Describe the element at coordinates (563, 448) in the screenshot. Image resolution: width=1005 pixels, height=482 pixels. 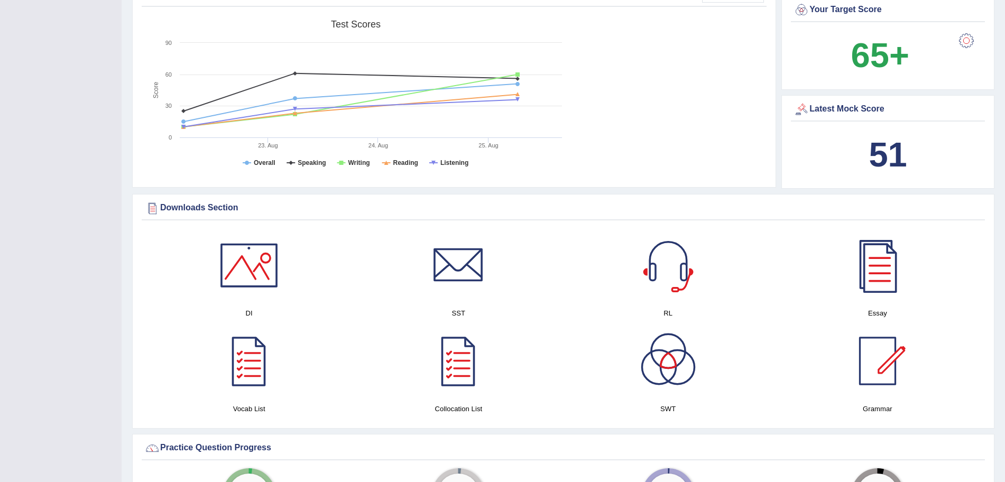
I see `div: Practice Question Progress` at that location.